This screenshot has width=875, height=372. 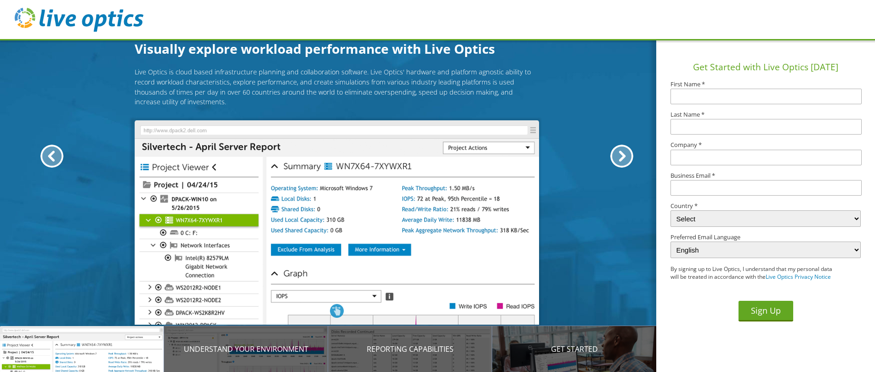 What do you see at coordinates (337, 87) in the screenshot?
I see `p: Live Optics is cloud based infrastructure planning and collaboration software. Live Optics' hardw...` at bounding box center [337, 87].